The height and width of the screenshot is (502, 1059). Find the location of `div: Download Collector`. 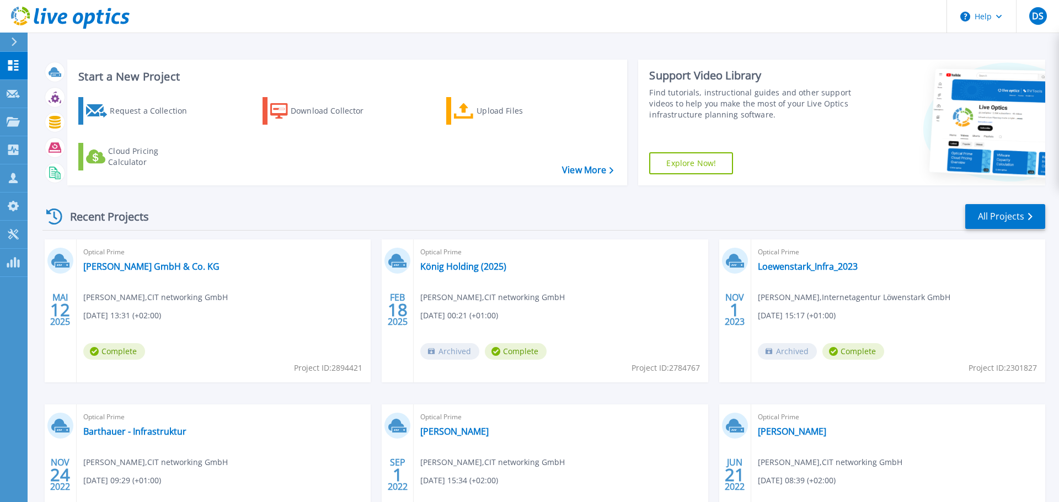

div: Download Collector is located at coordinates (335, 111).